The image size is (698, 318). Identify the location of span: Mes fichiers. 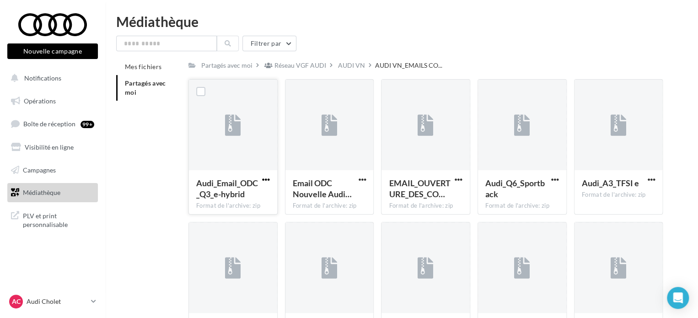
(143, 66).